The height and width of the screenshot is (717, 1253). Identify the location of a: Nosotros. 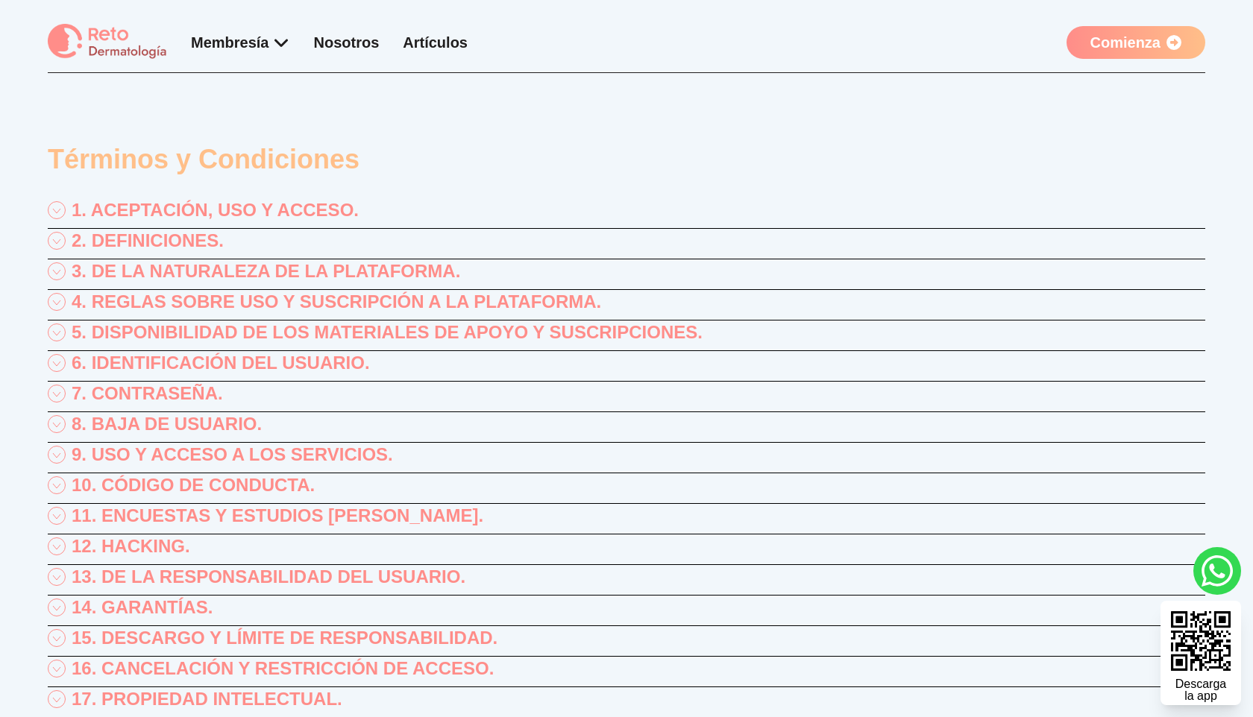
(347, 43).